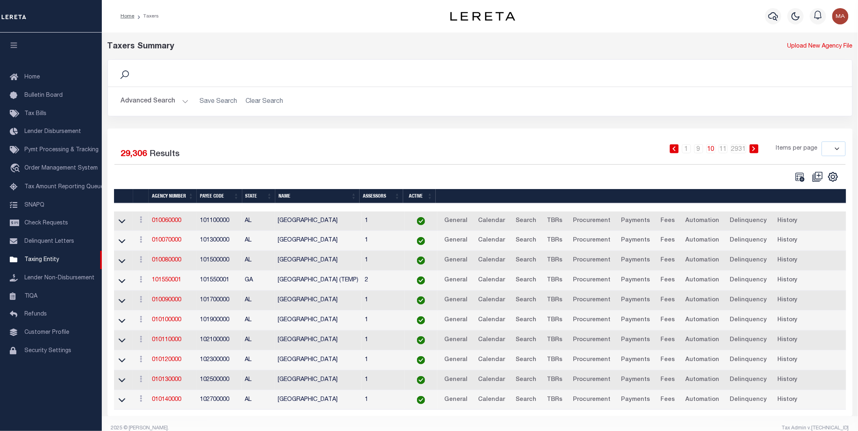 This screenshot has width=858, height=431. I want to click on span: Tax Amount Reporting Queue, so click(64, 187).